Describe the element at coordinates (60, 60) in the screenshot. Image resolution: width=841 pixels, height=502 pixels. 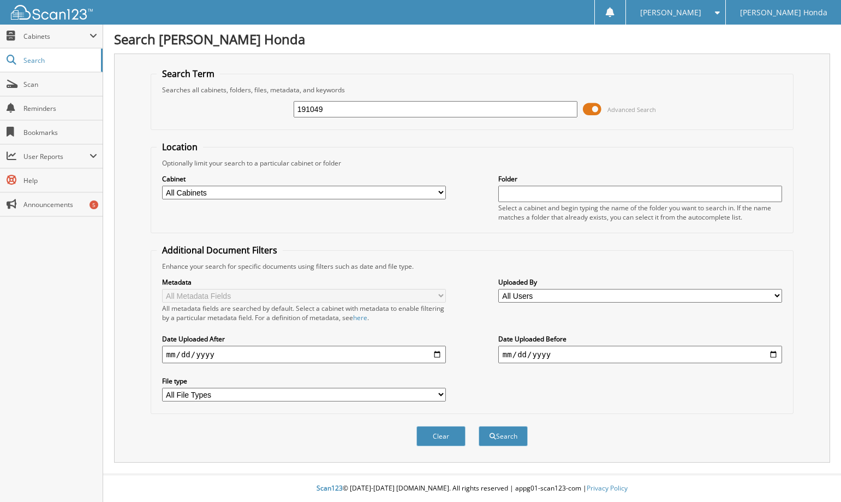
I see `span: Search` at that location.